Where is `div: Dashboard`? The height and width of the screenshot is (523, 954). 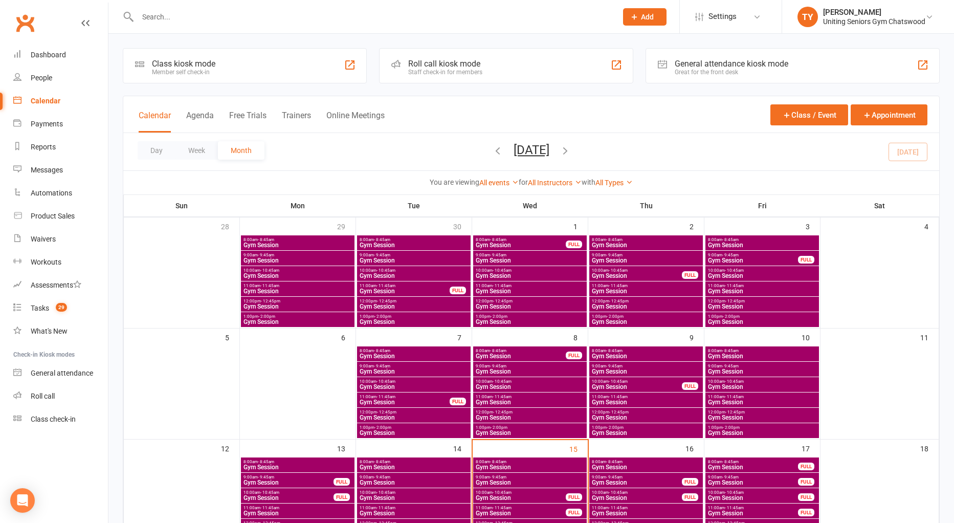
div: Dashboard is located at coordinates (48, 55).